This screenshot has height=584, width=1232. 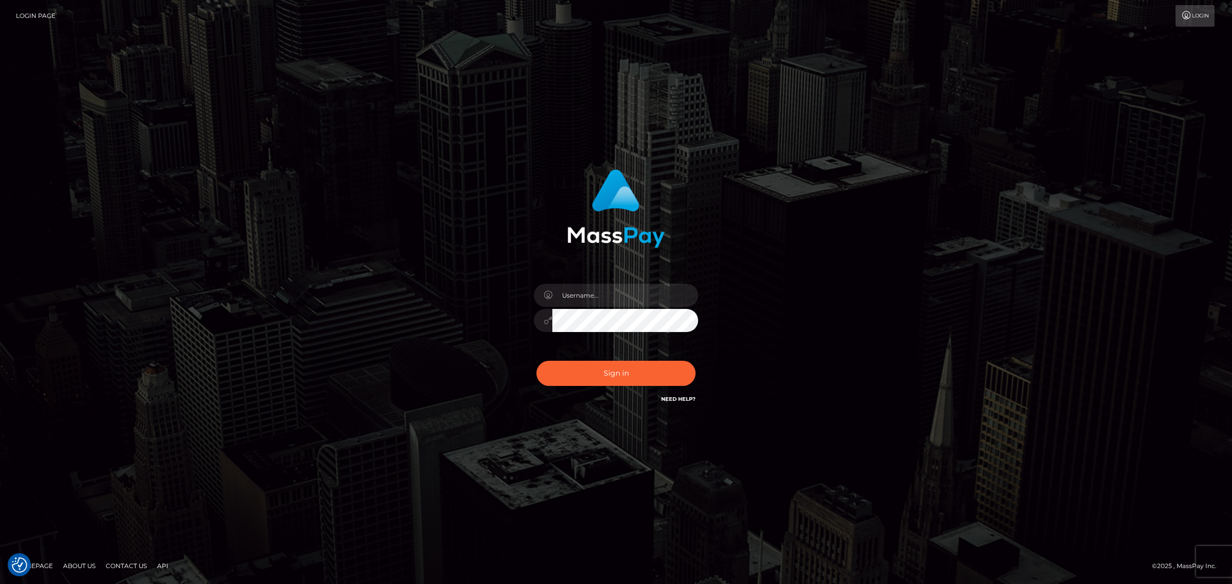 I want to click on img: MassPay Login, so click(x=616, y=208).